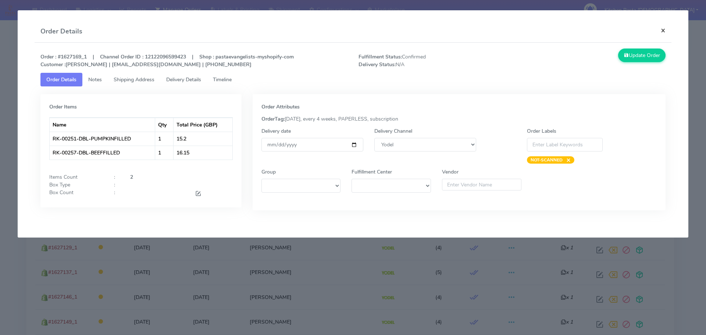 This screenshot has width=706, height=335. Describe the element at coordinates (353, 79) in the screenshot. I see `ul: Tabs` at that location.